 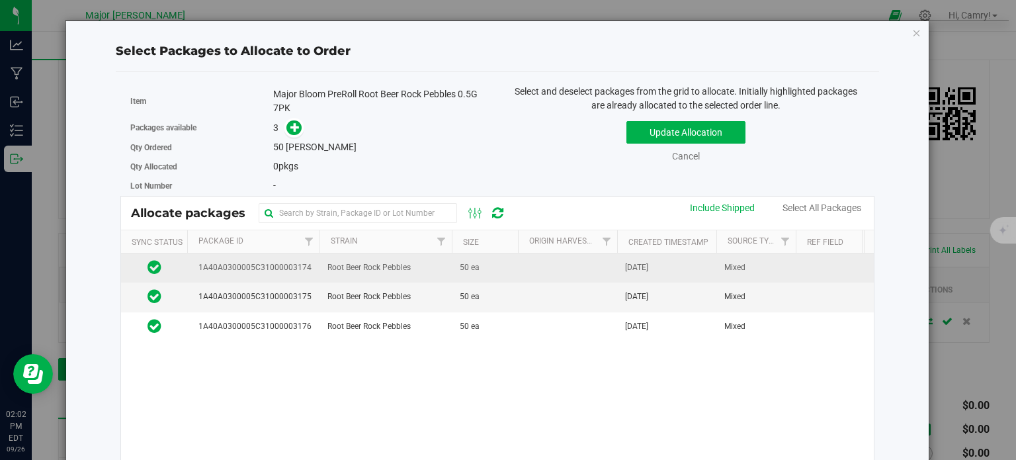 What do you see at coordinates (202, 128) in the screenshot?
I see `label: Packages available` at bounding box center [202, 128].